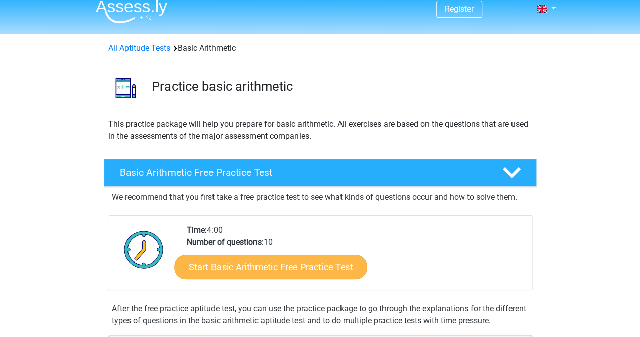 The image size is (640, 337). I want to click on div: After the free practice aptitude test, you can use the practice package to go through the explana..., so click(320, 314).